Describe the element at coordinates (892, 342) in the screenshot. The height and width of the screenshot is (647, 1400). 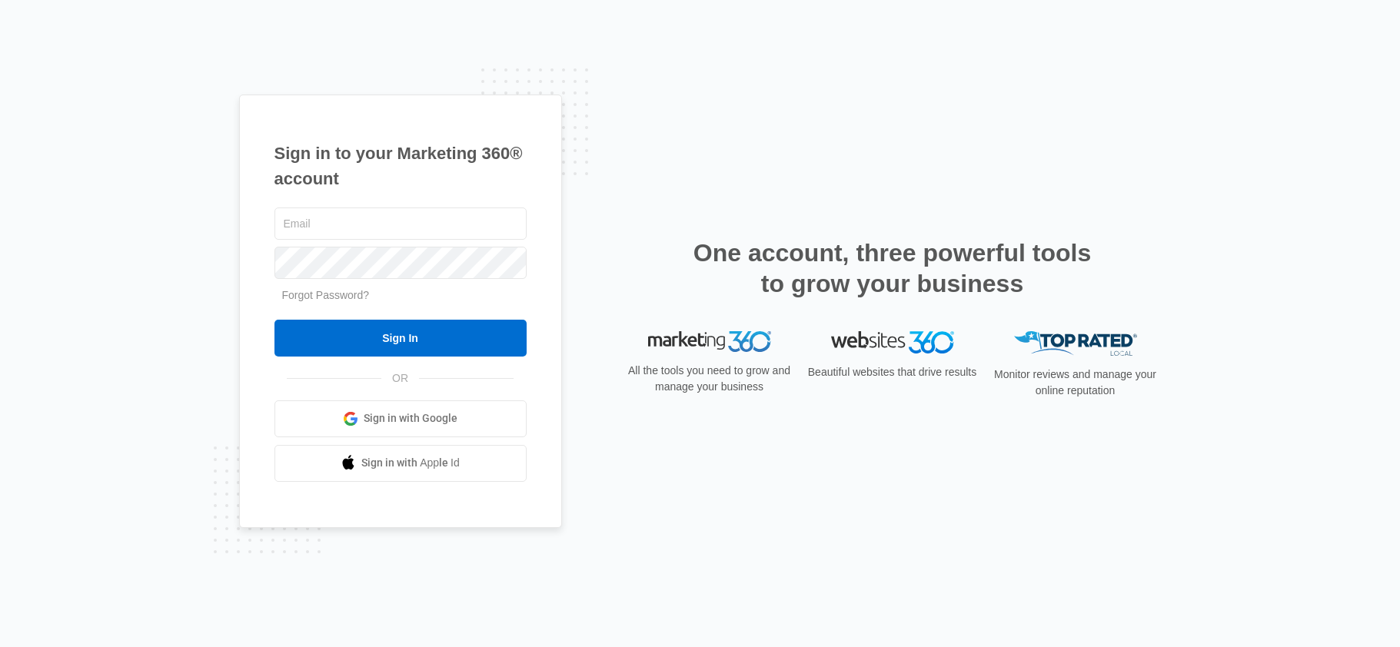
I see `img: Websites 360` at that location.